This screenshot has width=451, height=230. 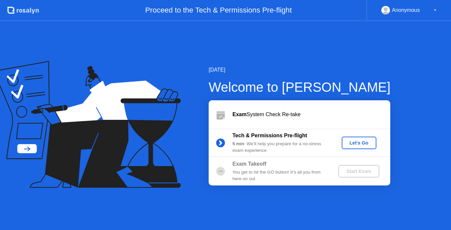 What do you see at coordinates (406, 10) in the screenshot?
I see `div: Anonymous` at bounding box center [406, 10].